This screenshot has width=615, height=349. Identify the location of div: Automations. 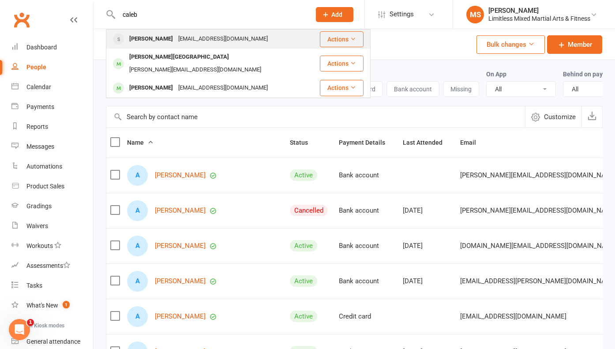
(44, 166).